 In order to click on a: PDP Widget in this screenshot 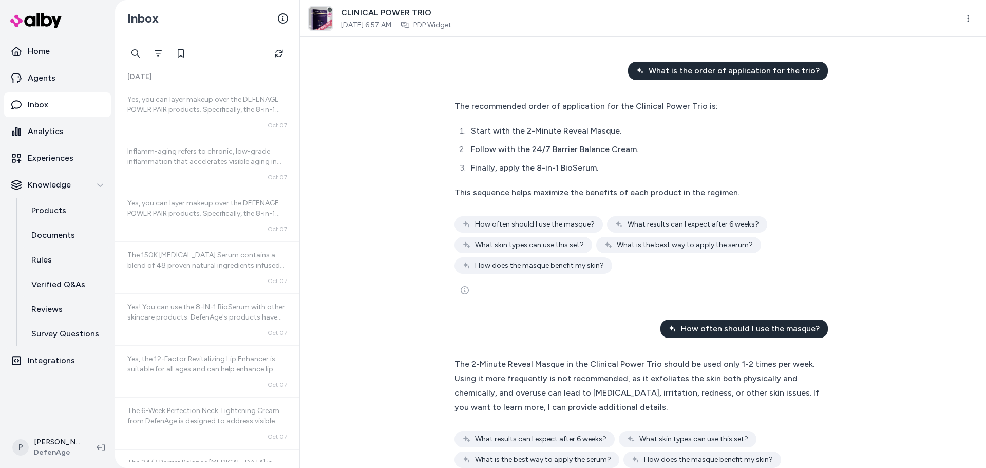, I will do `click(432, 25)`.